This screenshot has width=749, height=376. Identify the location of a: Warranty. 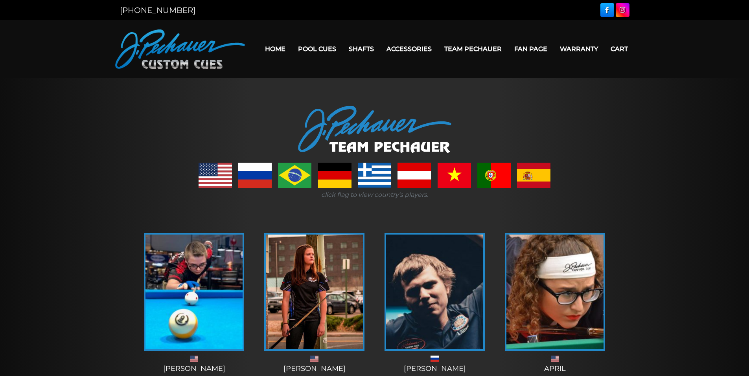
(579, 49).